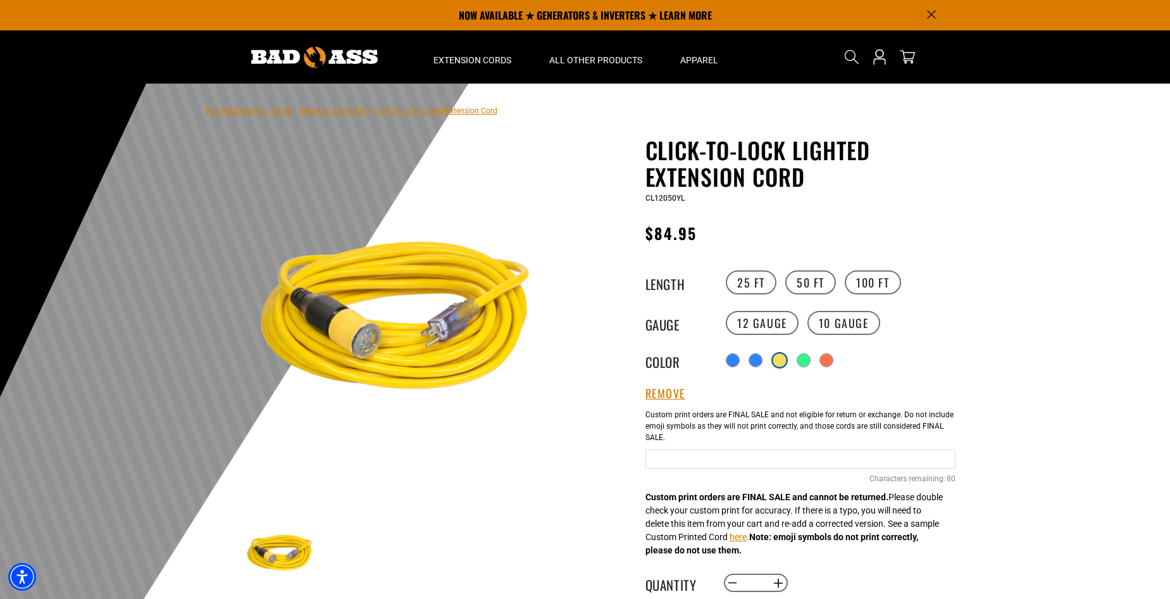 The image size is (1170, 599). What do you see at coordinates (907, 478) in the screenshot?
I see `span: Characters remaining:` at bounding box center [907, 478].